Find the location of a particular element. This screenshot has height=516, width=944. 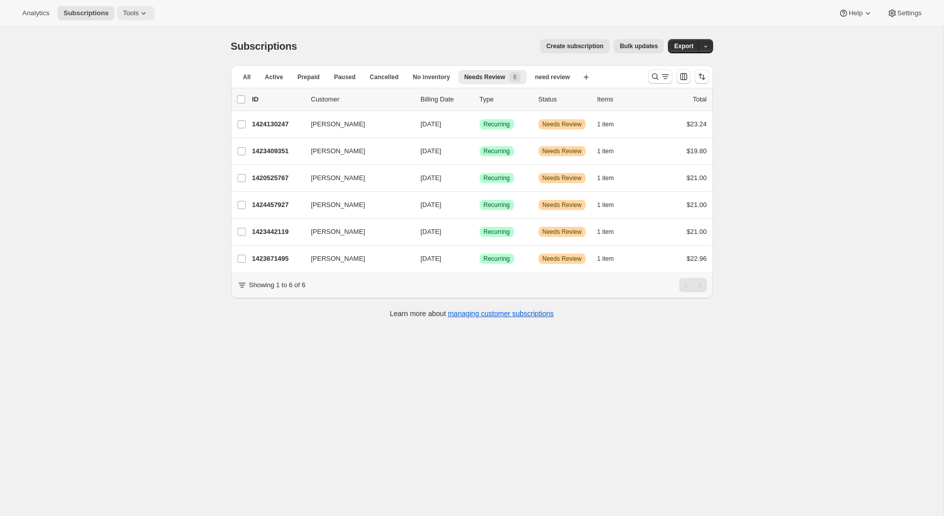

span: Bulk updates is located at coordinates (638, 46).